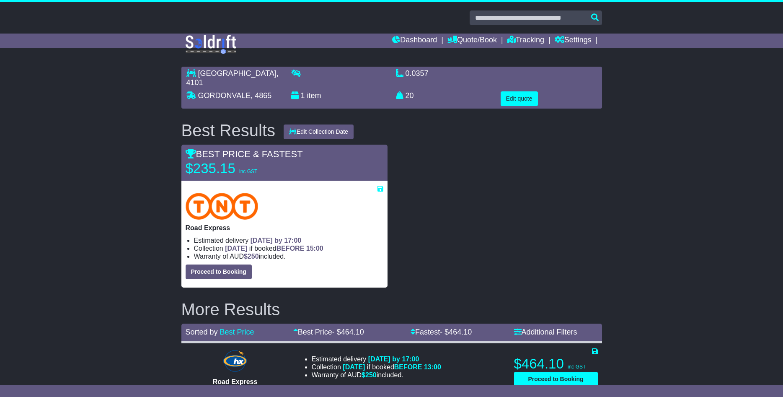  What do you see at coordinates (432, 367) in the screenshot?
I see `span: 13:00` at bounding box center [432, 367].